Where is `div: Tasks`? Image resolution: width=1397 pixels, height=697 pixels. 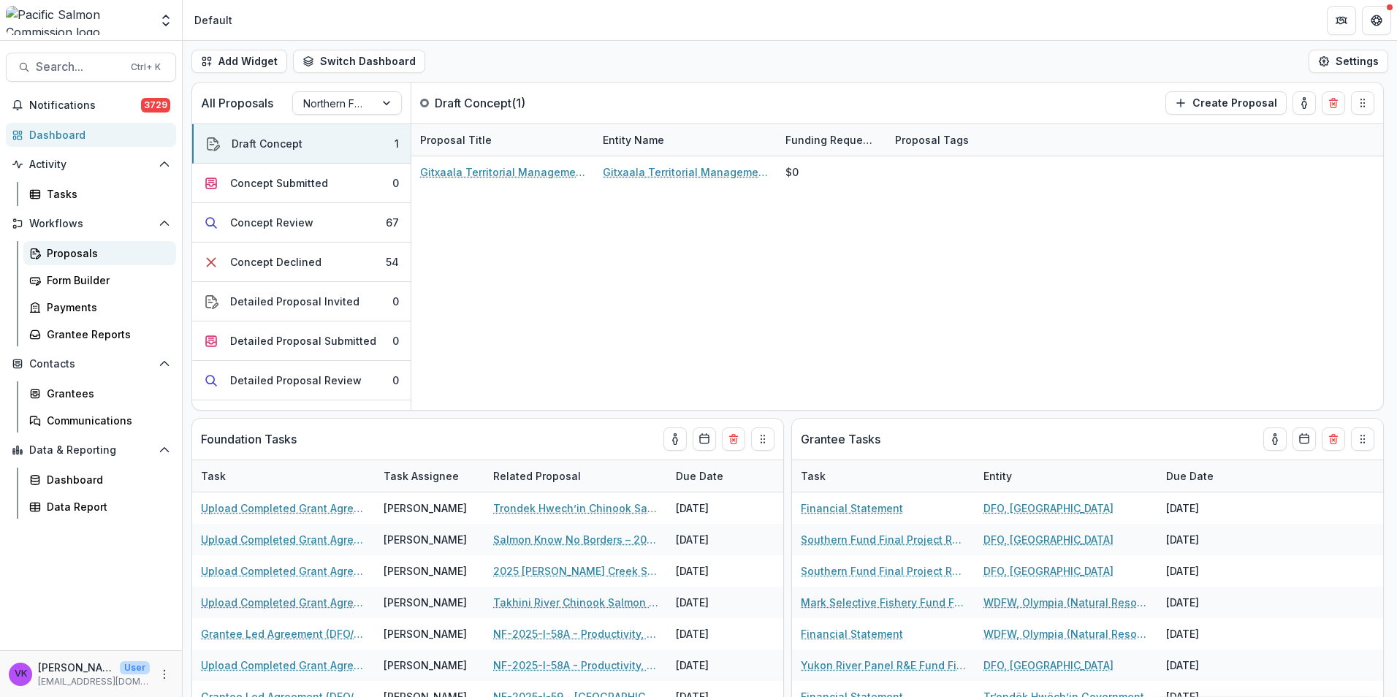 div: Tasks is located at coordinates (105, 194).